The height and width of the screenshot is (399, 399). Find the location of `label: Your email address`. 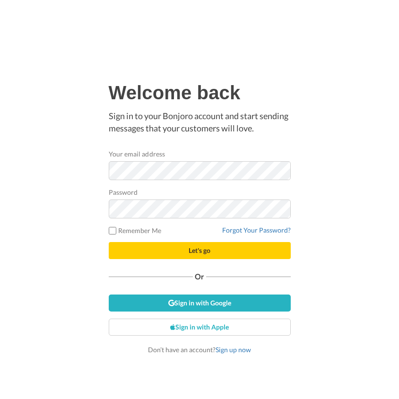

label: Your email address is located at coordinates (136, 153).